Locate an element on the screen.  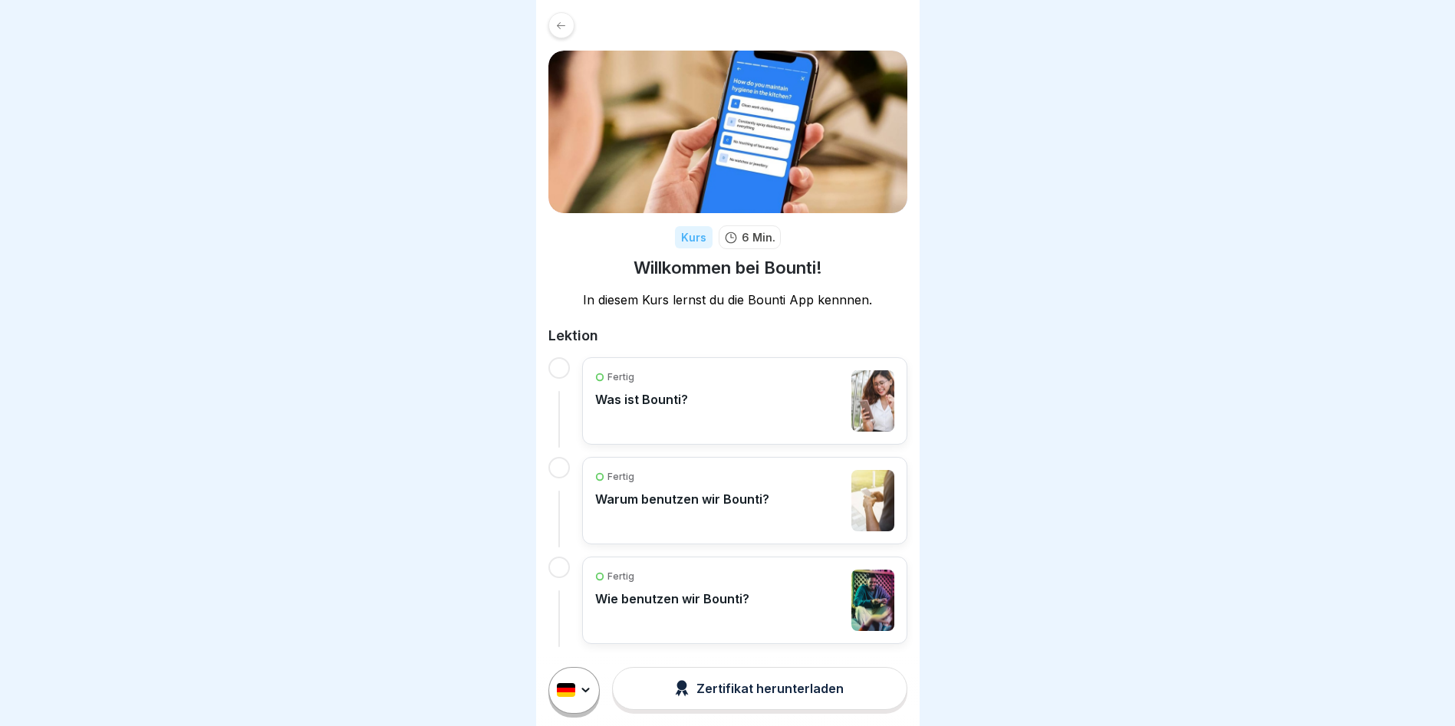
div: Kurs is located at coordinates (693, 237).